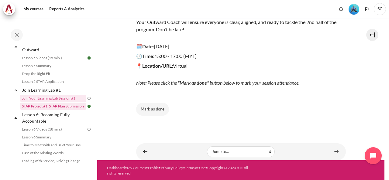 The width and height of the screenshot is (389, 180). I want to click on strong: 🕑Time:, so click(145, 56).